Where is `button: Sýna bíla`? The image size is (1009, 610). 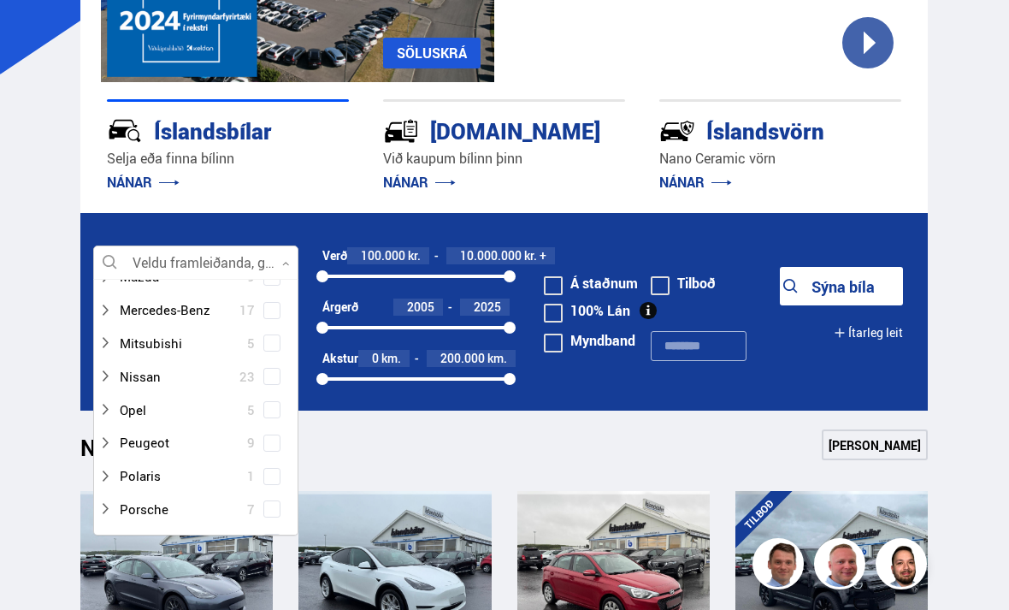 button: Sýna bíla is located at coordinates (841, 286).